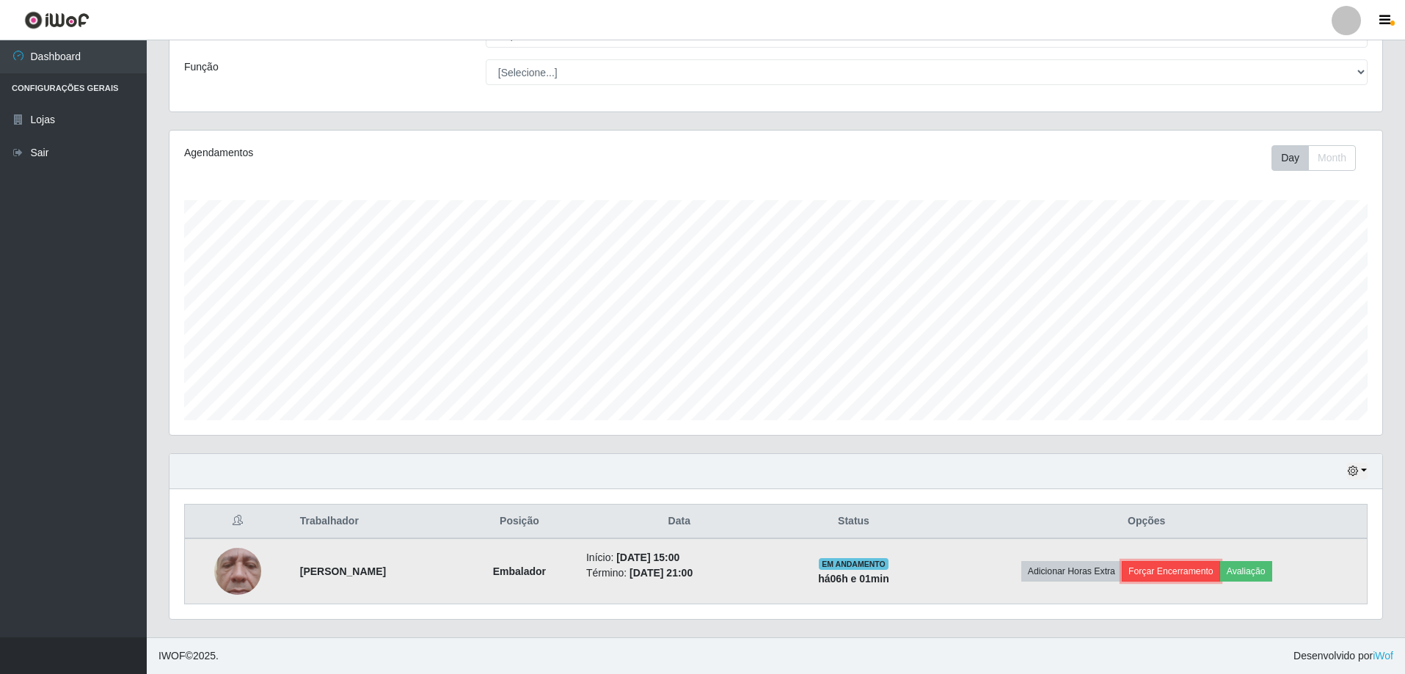  Describe the element at coordinates (1383, 656) in the screenshot. I see `a: iWof` at that location.